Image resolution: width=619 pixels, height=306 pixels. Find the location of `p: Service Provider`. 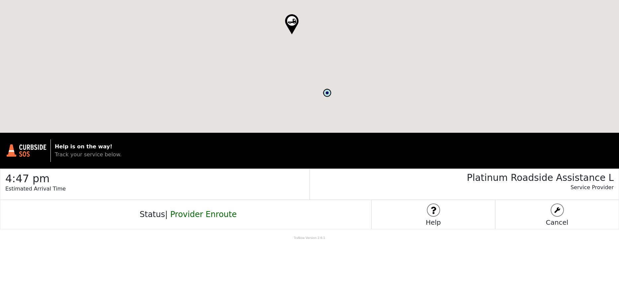

p: Service Provider is located at coordinates (462, 191).